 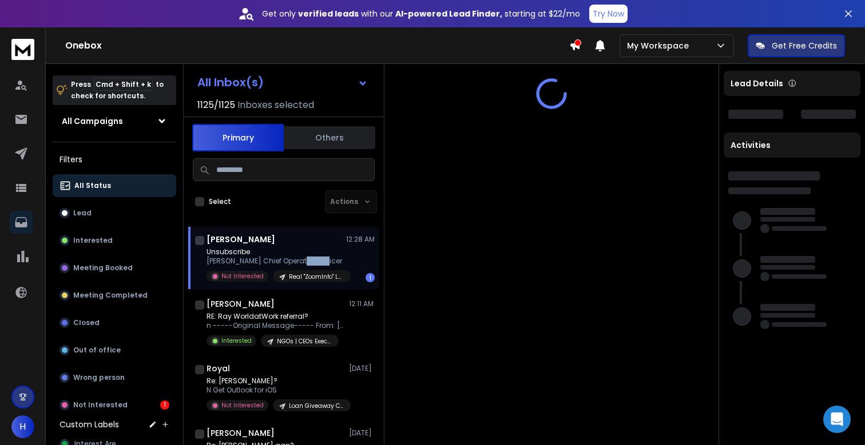 What do you see at coordinates (275, 252) in the screenshot?
I see `p: Unsubscribe` at bounding box center [275, 252].